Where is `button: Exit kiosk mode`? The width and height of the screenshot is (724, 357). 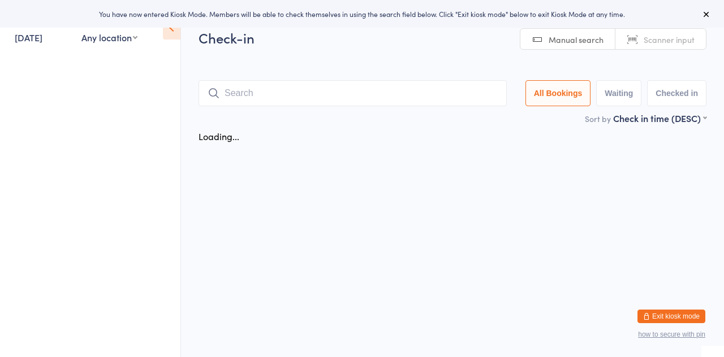 button: Exit kiosk mode is located at coordinates (671, 317).